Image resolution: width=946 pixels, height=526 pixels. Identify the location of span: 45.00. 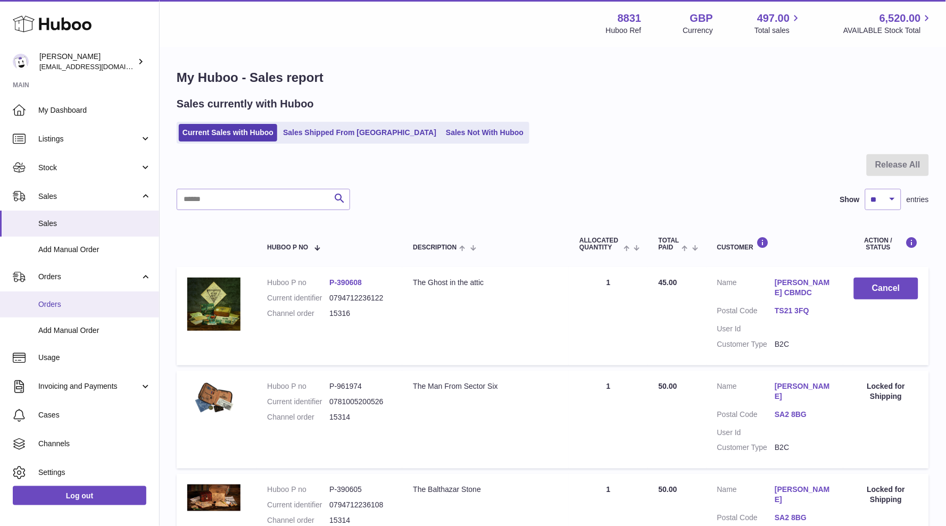
(668, 283).